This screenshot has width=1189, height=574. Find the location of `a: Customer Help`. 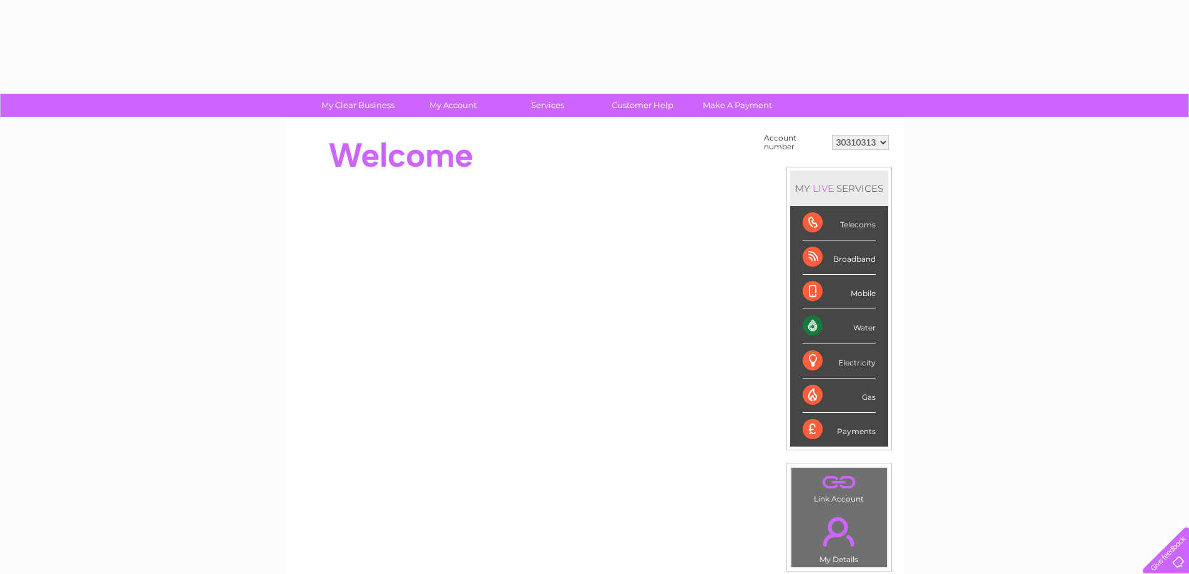

a: Customer Help is located at coordinates (642, 105).